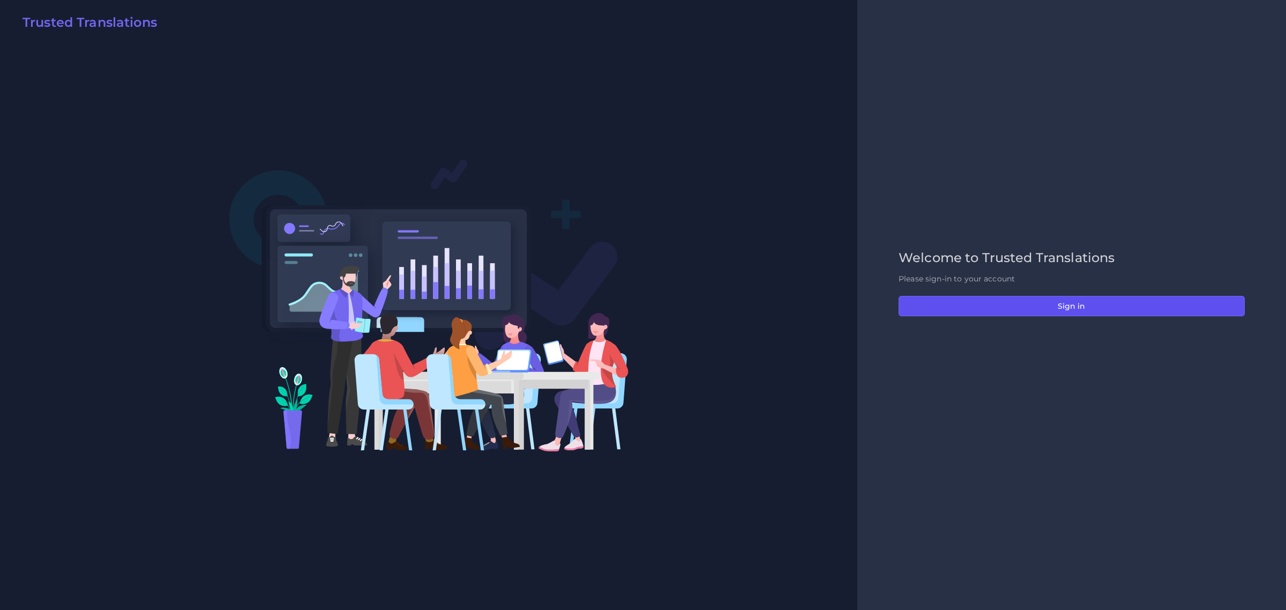  I want to click on a: Sign in, so click(1072, 306).